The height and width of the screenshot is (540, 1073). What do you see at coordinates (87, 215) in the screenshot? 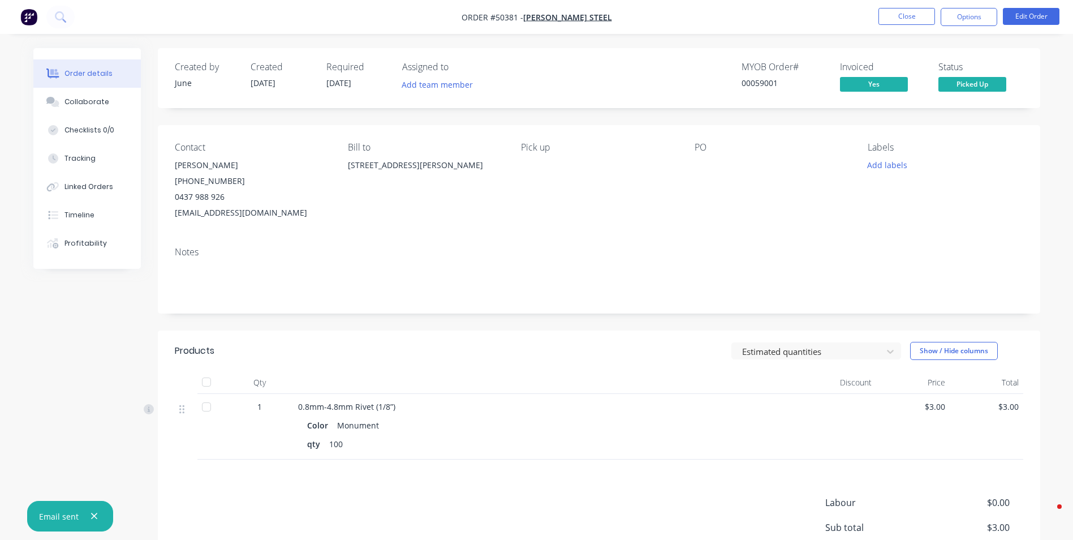
I see `button: Timeline` at bounding box center [87, 215].